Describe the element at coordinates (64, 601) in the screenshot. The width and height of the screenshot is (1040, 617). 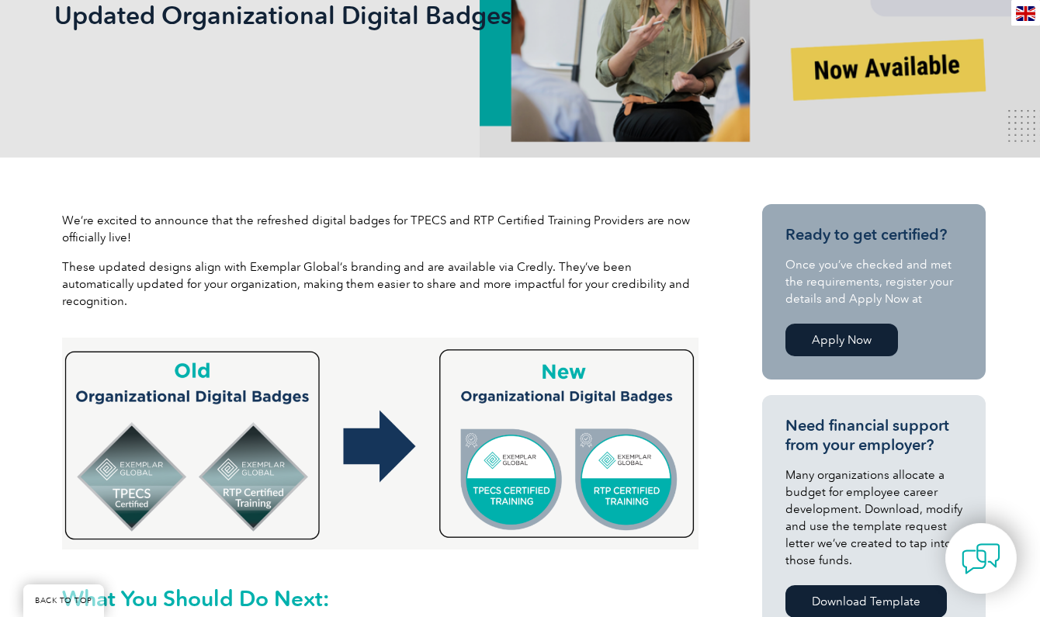
I see `a: BACK TO TOP` at that location.